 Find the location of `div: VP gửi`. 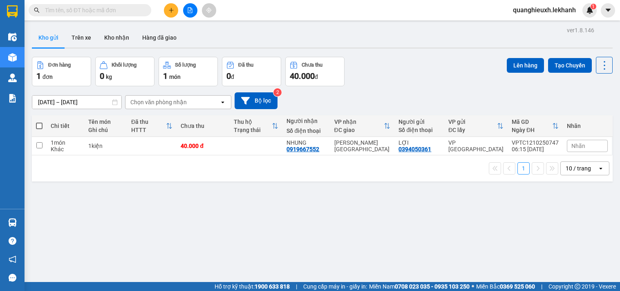

div: VP gửi is located at coordinates (472, 122).